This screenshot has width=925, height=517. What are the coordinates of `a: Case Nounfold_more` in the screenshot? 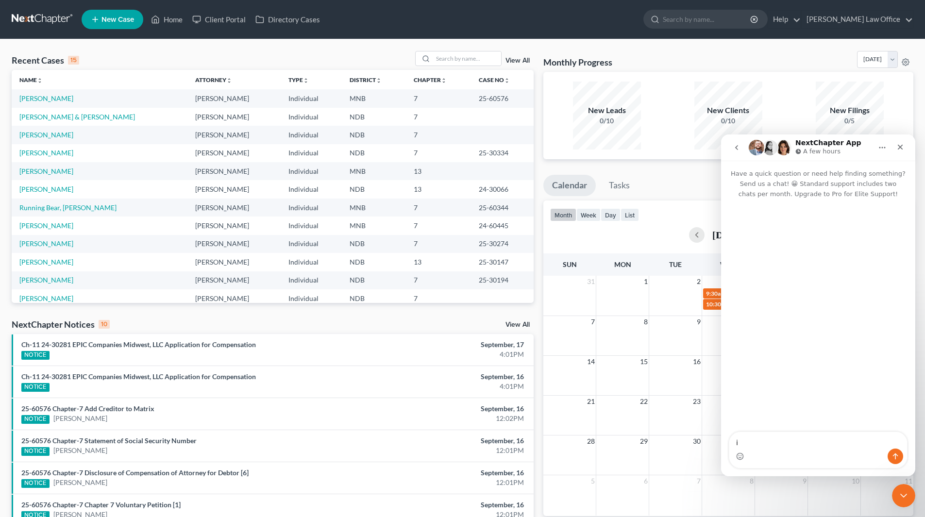 It's located at (494, 80).